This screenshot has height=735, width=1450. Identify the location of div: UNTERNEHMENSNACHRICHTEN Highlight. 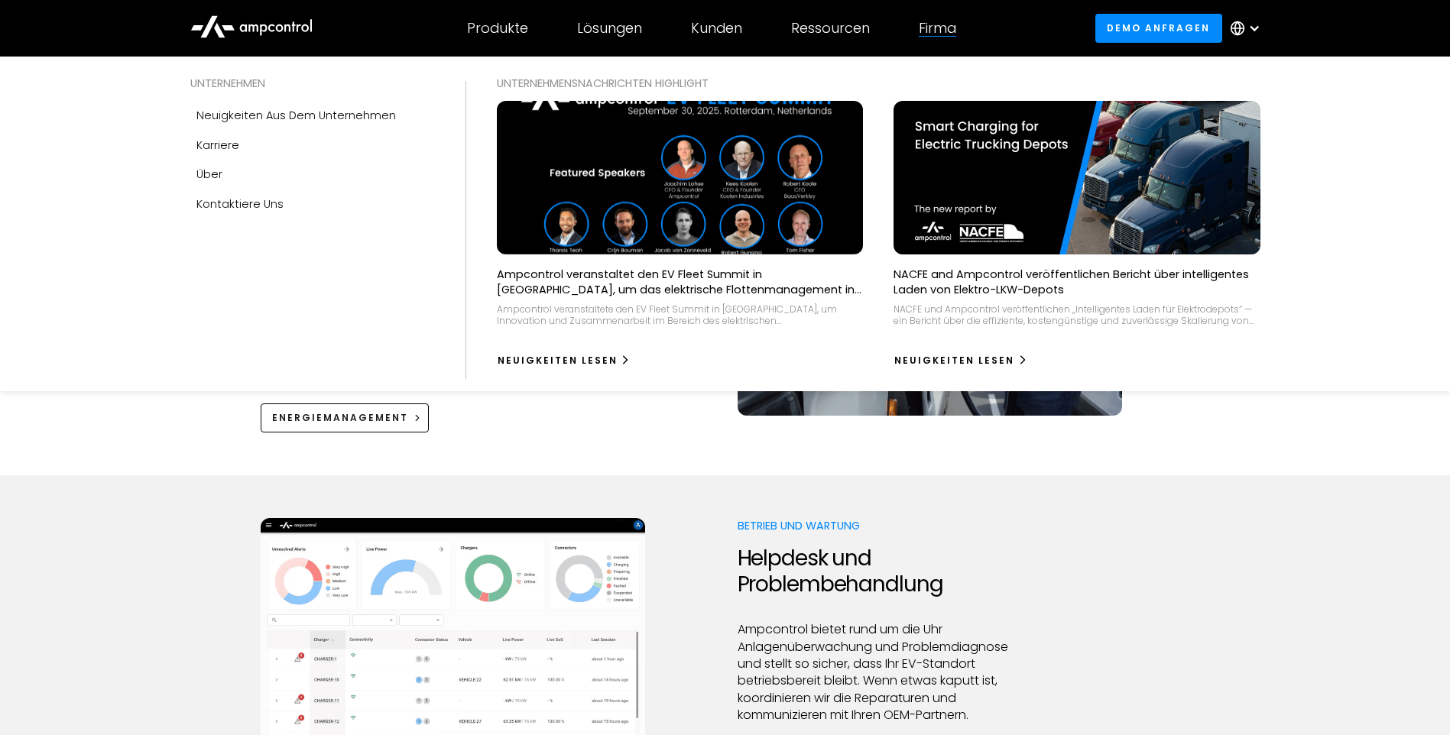
(878, 83).